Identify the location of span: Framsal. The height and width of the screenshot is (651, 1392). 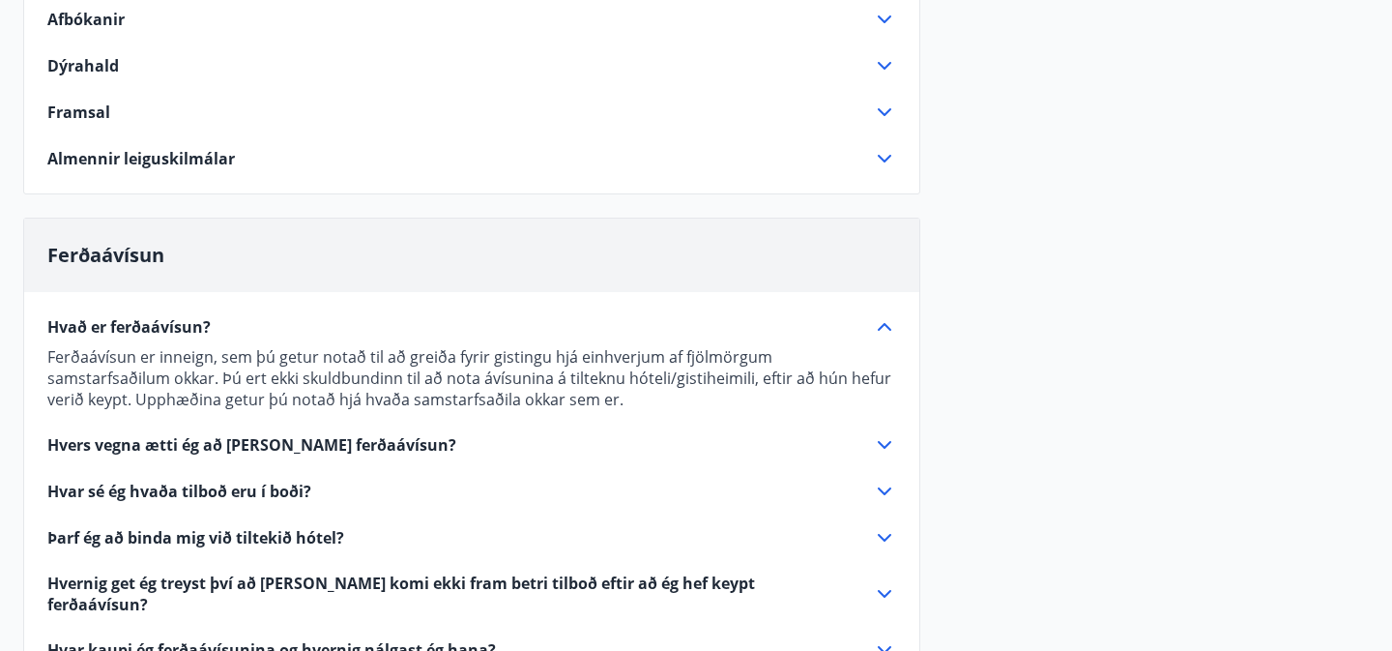
(78, 112).